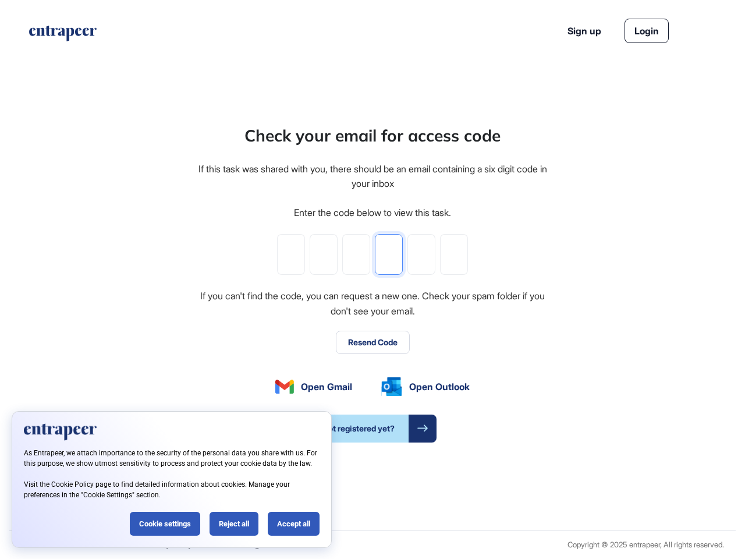  Describe the element at coordinates (439, 386) in the screenshot. I see `span: Open Outlook` at that location.